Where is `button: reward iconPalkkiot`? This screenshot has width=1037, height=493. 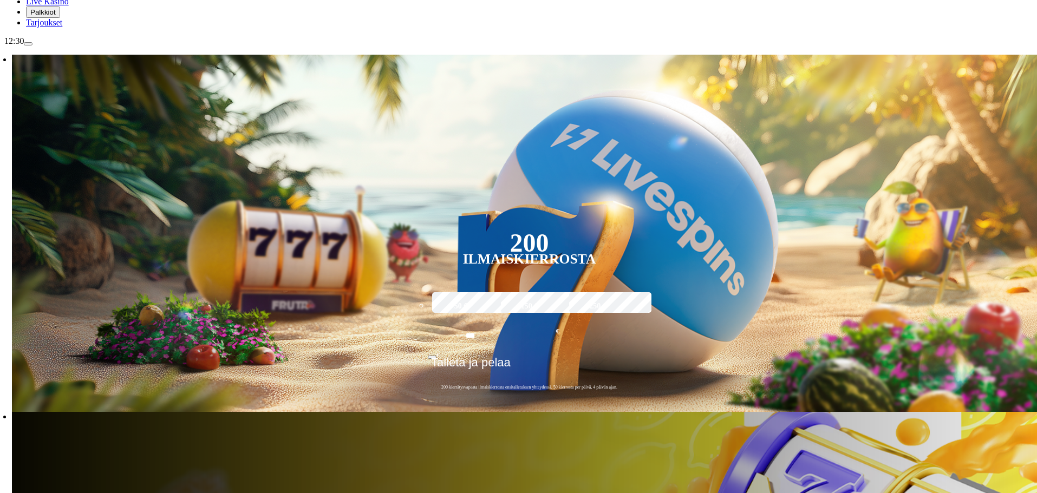 button: reward iconPalkkiot is located at coordinates (43, 12).